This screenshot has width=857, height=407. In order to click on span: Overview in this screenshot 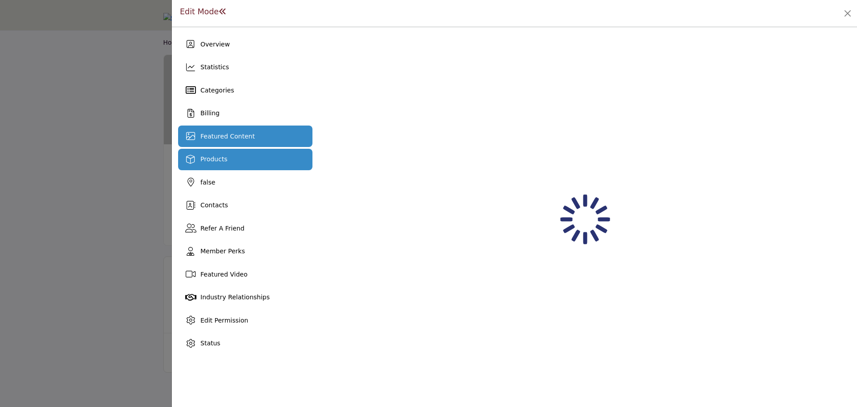, I will do `click(215, 44)`.